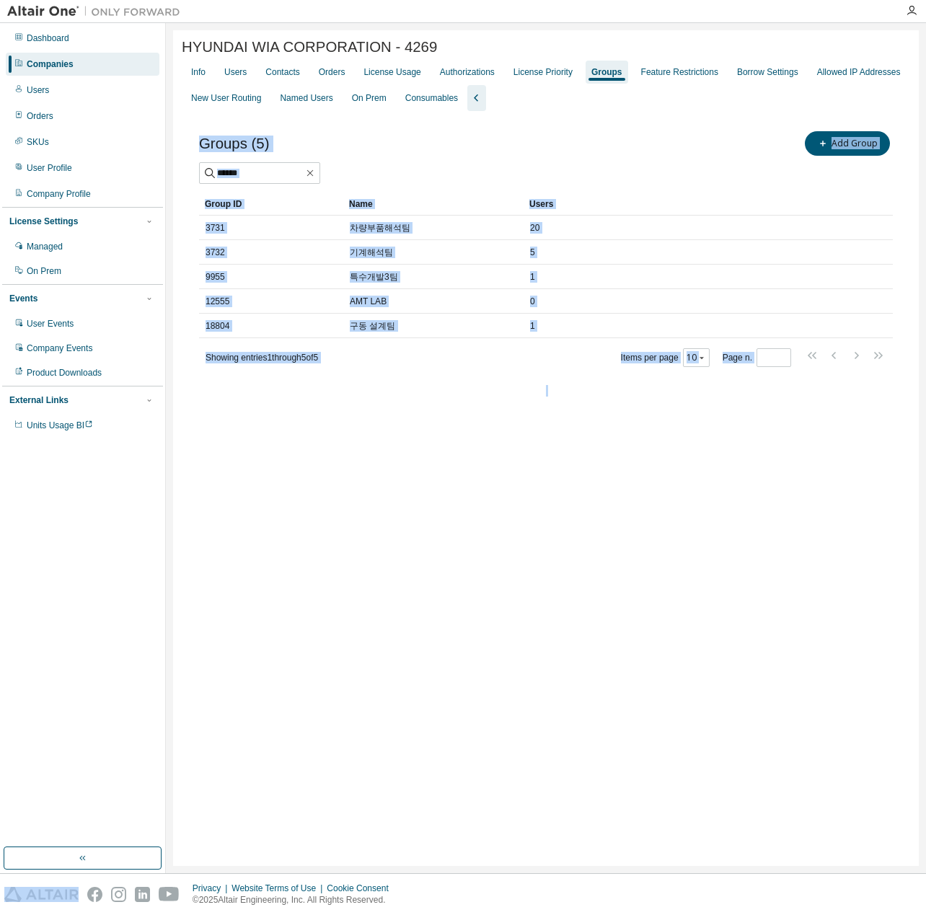  I want to click on div: Named Users, so click(306, 98).